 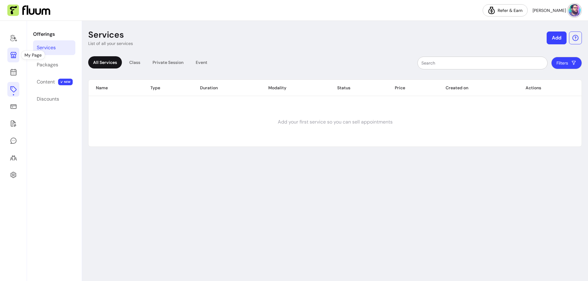 What do you see at coordinates (54, 65) in the screenshot?
I see `a: Packages` at bounding box center [54, 65].